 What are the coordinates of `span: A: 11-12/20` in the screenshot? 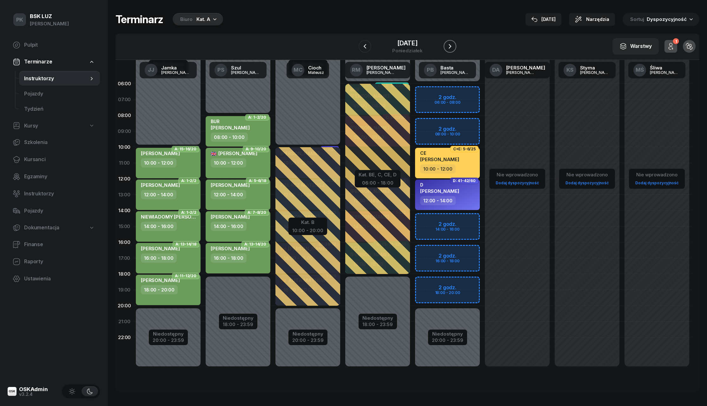 It's located at (186, 276).